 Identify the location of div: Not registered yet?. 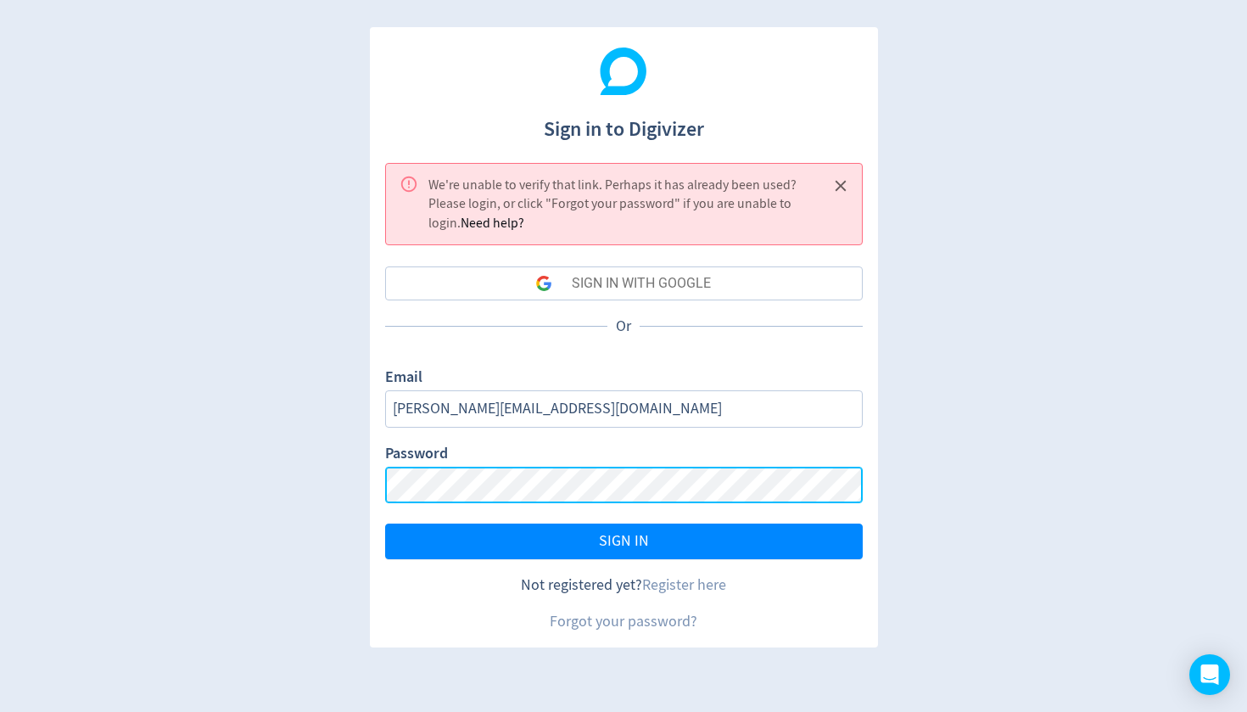
(623, 584).